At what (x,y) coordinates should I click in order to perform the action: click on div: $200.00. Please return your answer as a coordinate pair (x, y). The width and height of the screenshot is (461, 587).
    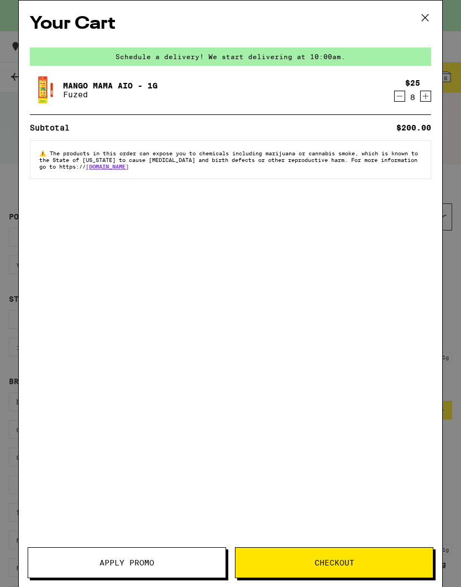
    Looking at the image, I should click on (414, 128).